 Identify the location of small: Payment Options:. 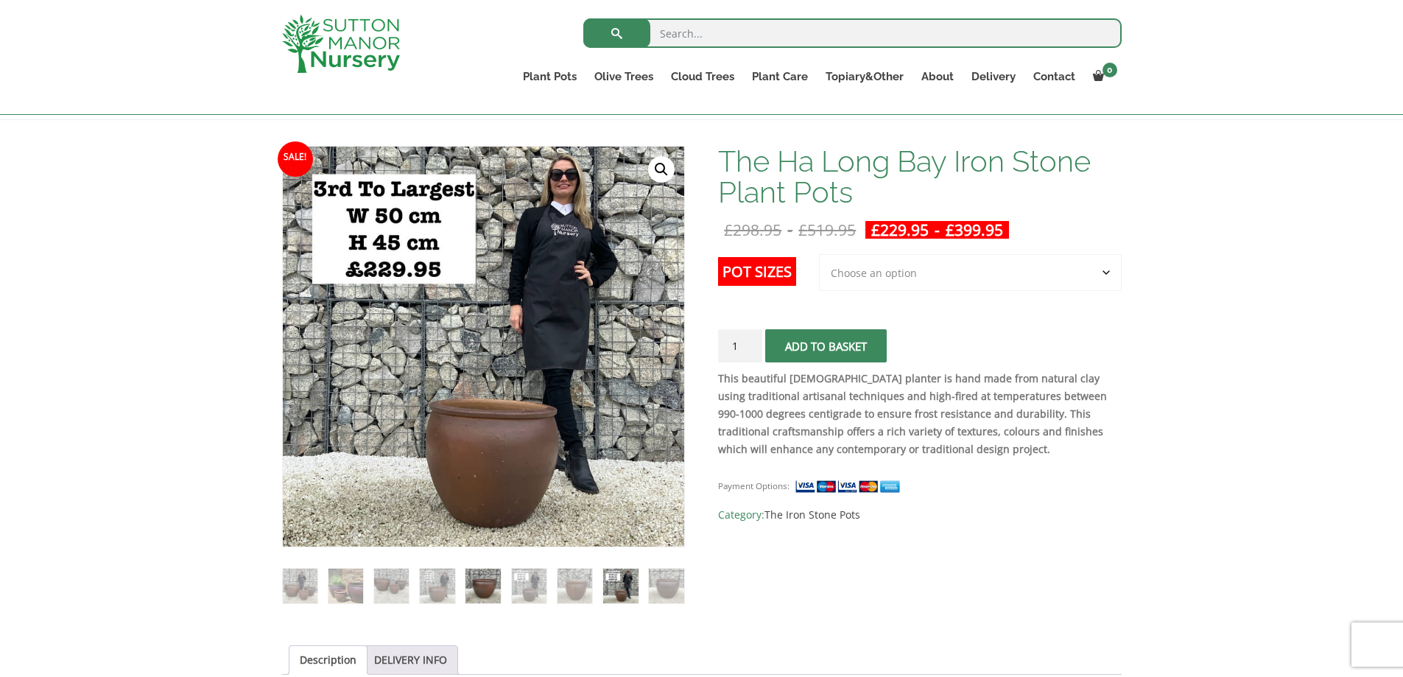
(753, 485).